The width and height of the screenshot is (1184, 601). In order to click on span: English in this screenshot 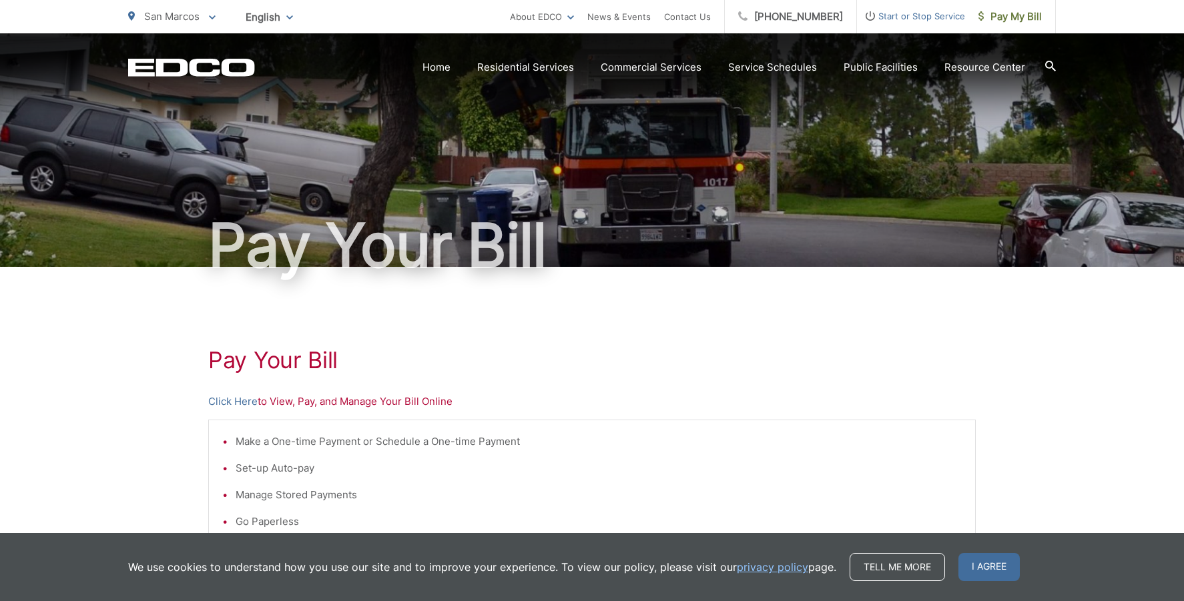, I will do `click(269, 17)`.